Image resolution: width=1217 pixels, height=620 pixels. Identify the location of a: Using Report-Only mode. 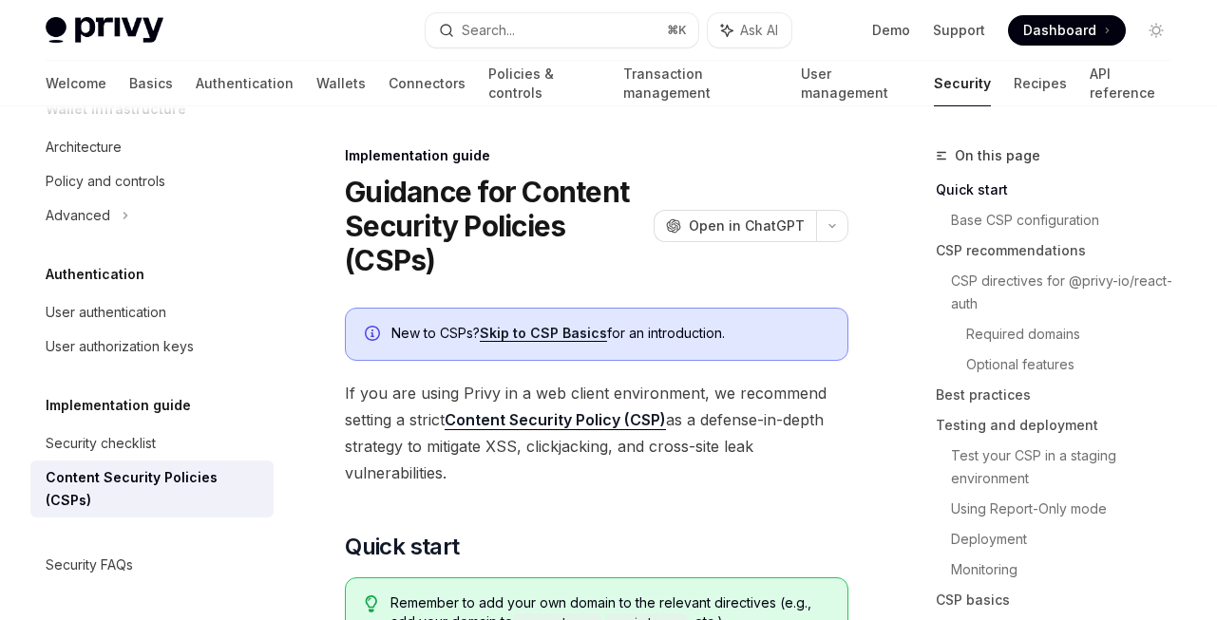
(1068, 509).